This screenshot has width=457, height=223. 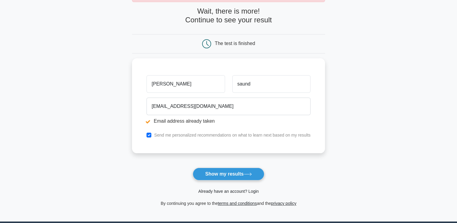 I want to click on button: Show my results, so click(x=228, y=174).